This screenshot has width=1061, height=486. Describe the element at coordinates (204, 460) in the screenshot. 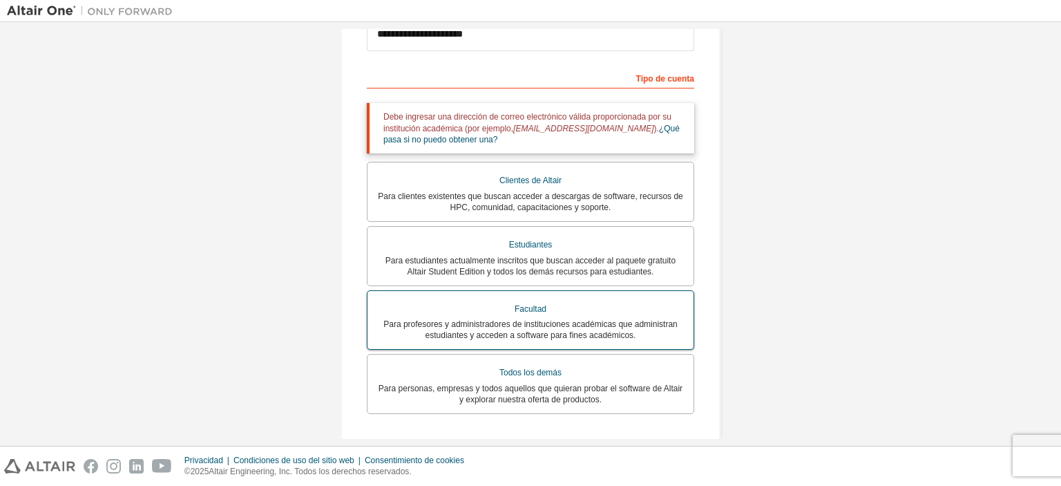

I see `font: Privacidad` at that location.